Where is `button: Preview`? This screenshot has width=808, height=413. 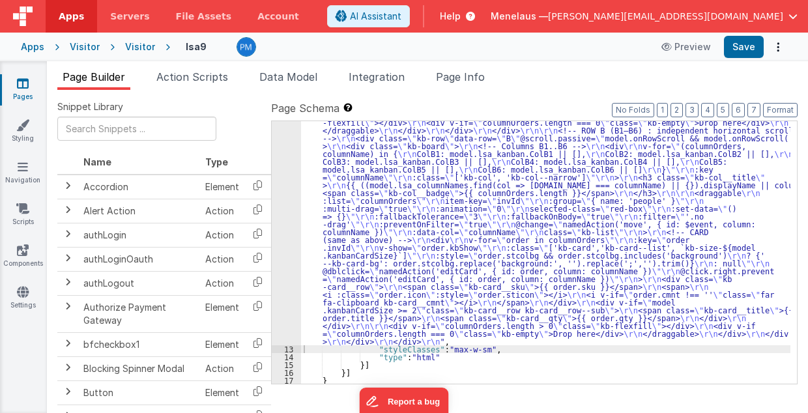 button: Preview is located at coordinates (686, 47).